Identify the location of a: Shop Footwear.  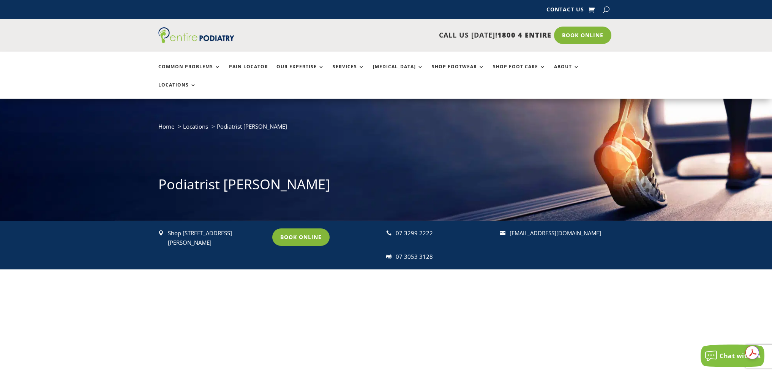
(458, 72).